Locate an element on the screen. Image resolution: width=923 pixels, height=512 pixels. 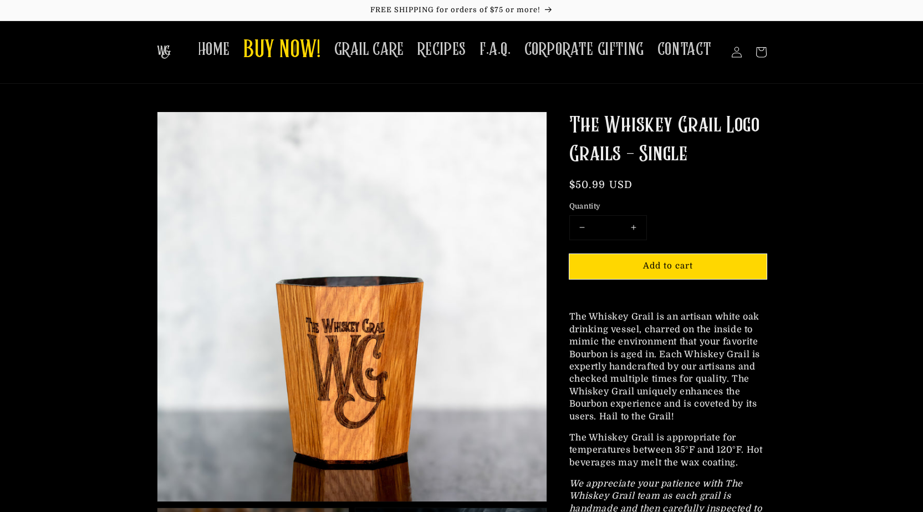
a: GRAIL CARE is located at coordinates (369, 49).